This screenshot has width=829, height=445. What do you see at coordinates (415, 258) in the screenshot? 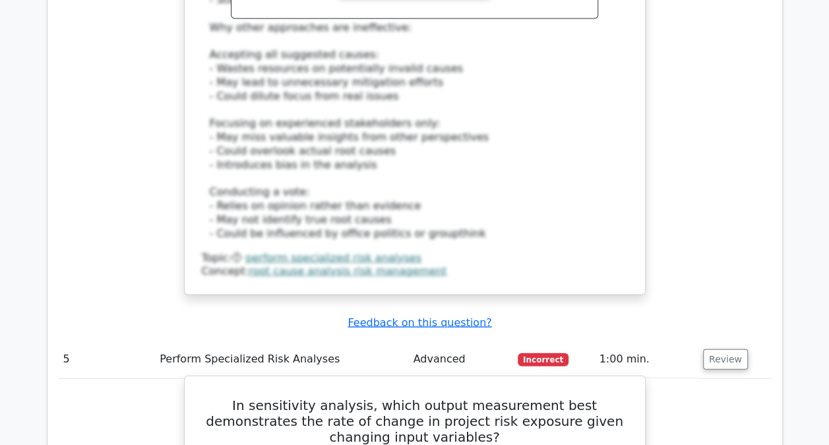
I see `div: Topic:` at bounding box center [415, 258].